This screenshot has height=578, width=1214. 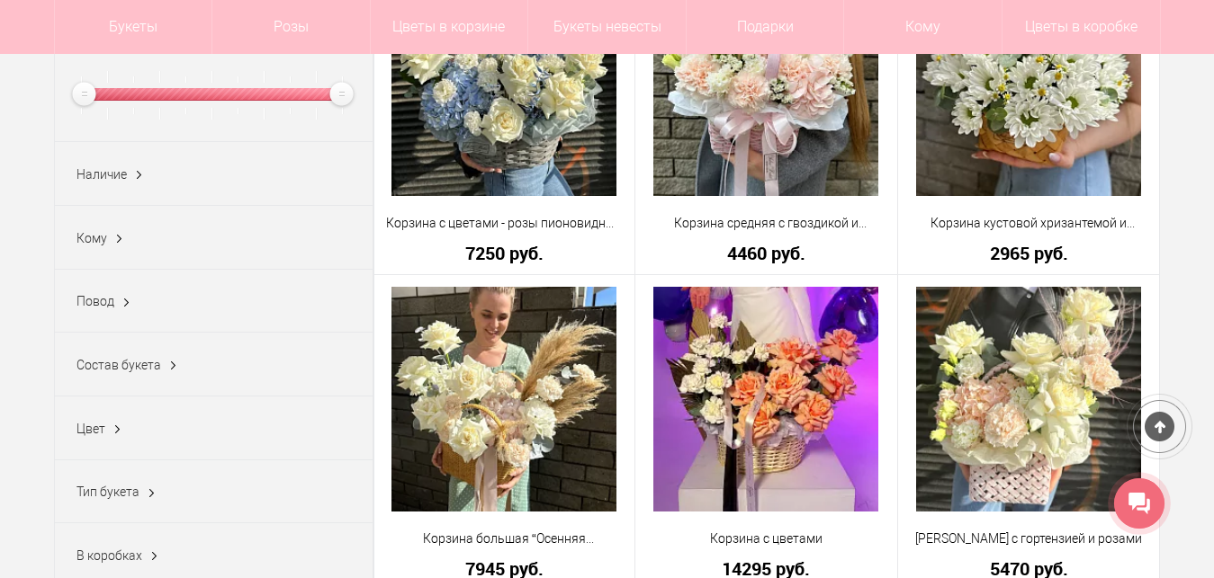 What do you see at coordinates (766, 223) in the screenshot?
I see `span: Корзина средняя с гвоздикой и гортензией` at bounding box center [766, 223].